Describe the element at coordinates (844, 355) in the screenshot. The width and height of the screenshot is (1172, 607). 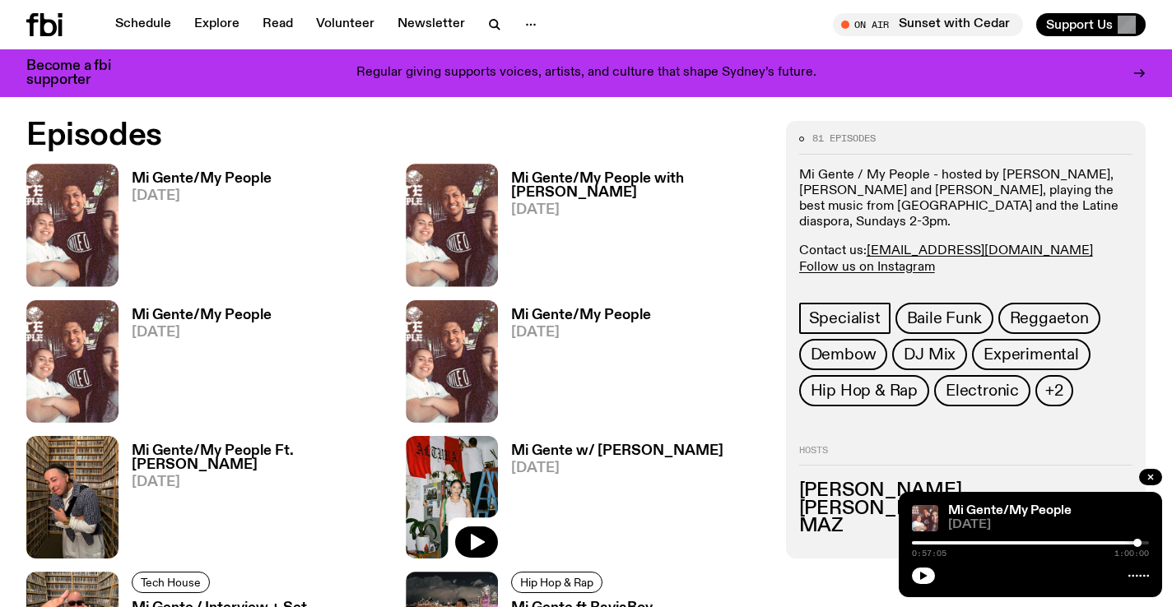
I see `a: Dembow` at that location.